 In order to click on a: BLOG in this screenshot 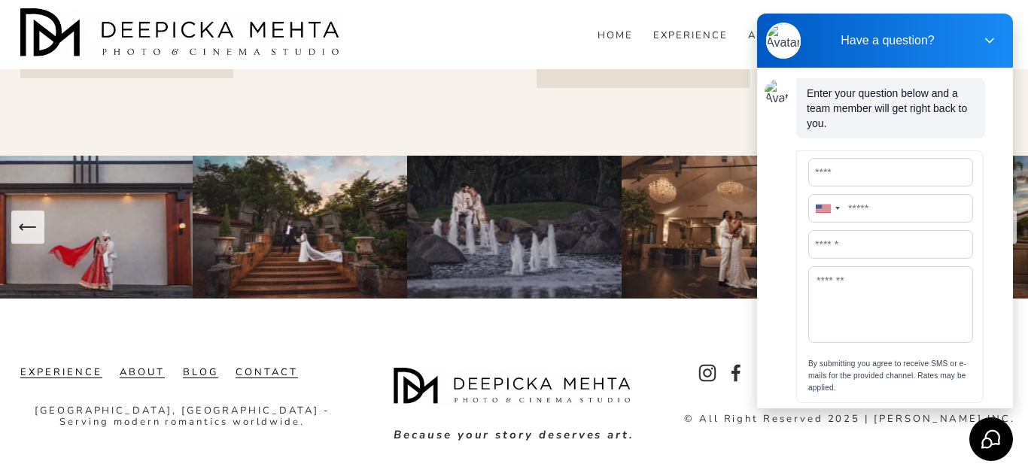, I will do `click(200, 373)`.